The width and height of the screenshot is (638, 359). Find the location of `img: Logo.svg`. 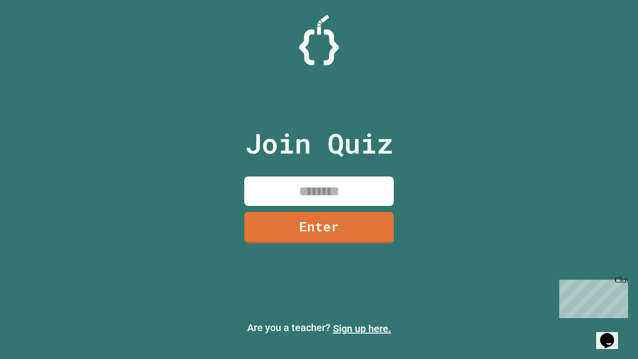

img: Logo.svg is located at coordinates (319, 40).